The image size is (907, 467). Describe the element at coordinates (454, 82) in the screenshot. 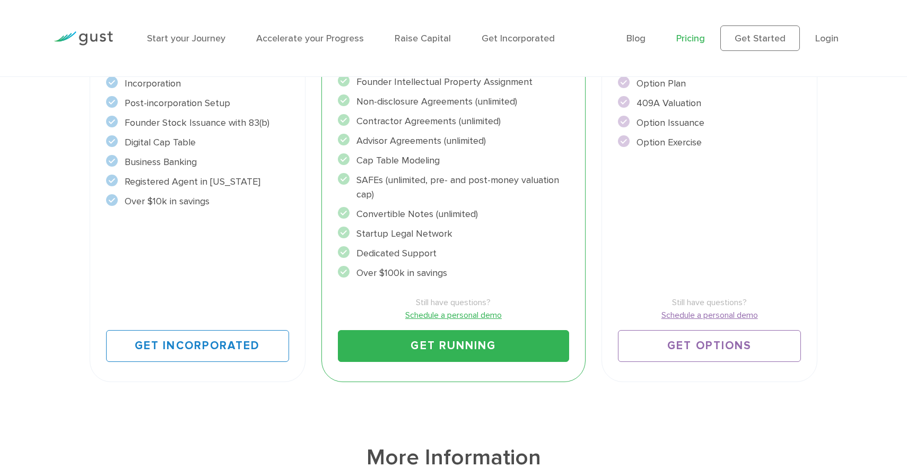

I see `li: Founder Intellectual Property Assignment` at that location.